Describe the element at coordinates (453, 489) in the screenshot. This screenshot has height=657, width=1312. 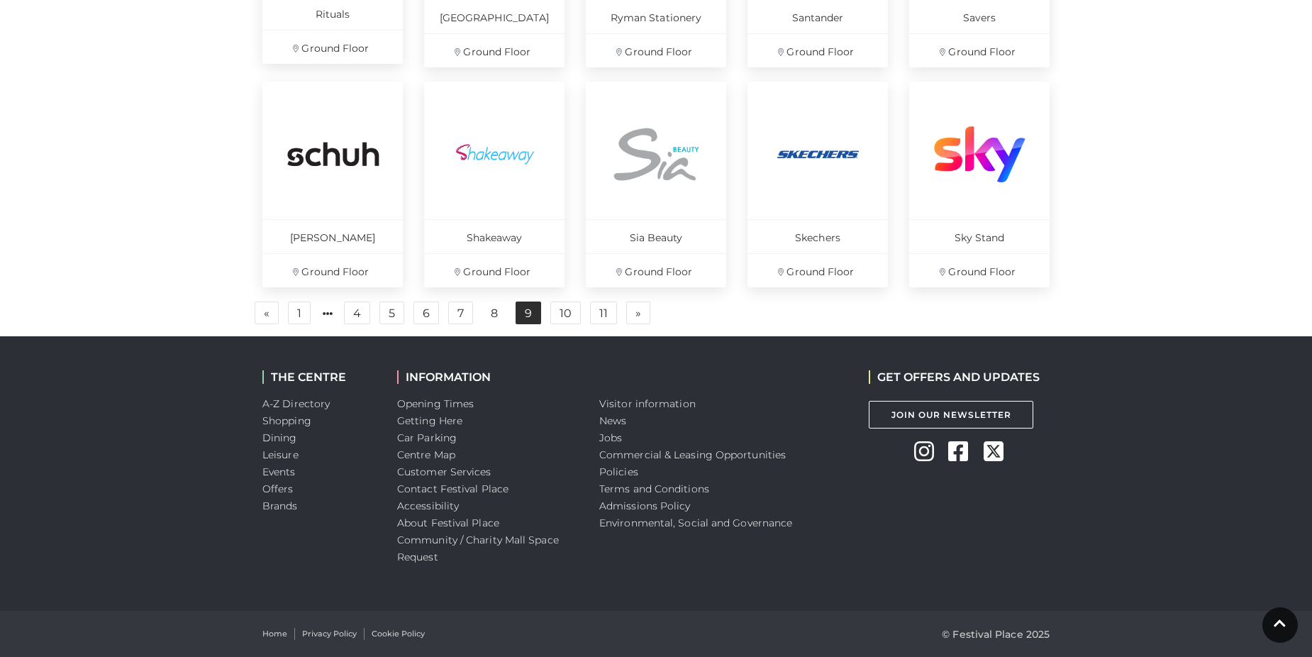
I see `a: Contact Festival Place` at that location.